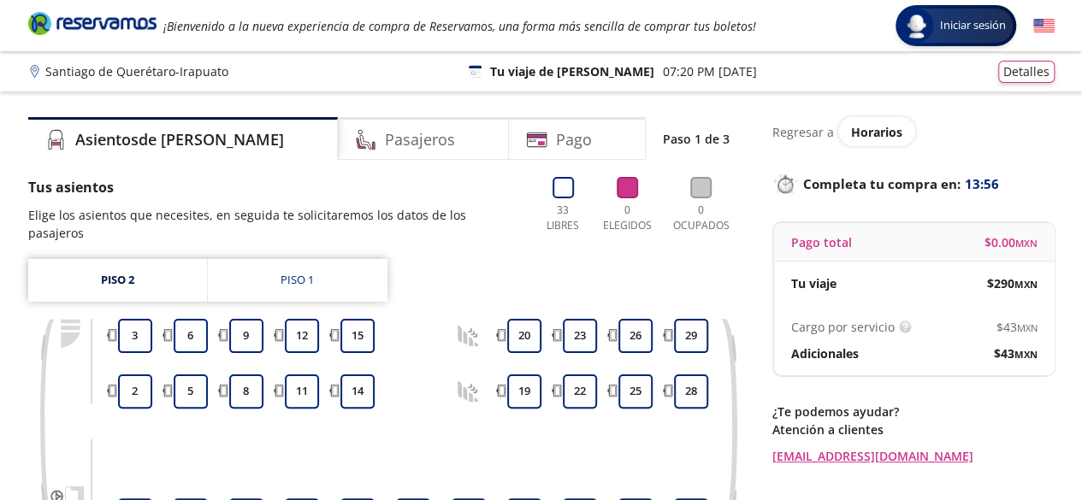 The height and width of the screenshot is (500, 1082). Describe the element at coordinates (701, 218) in the screenshot. I see `p: 0 Ocupados` at that location.